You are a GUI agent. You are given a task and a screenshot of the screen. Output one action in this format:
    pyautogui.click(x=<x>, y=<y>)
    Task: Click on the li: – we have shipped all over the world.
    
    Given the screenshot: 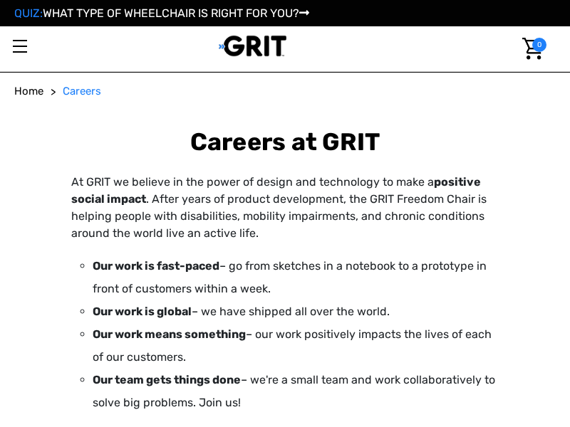 What is the action you would take?
    pyautogui.click(x=296, y=312)
    